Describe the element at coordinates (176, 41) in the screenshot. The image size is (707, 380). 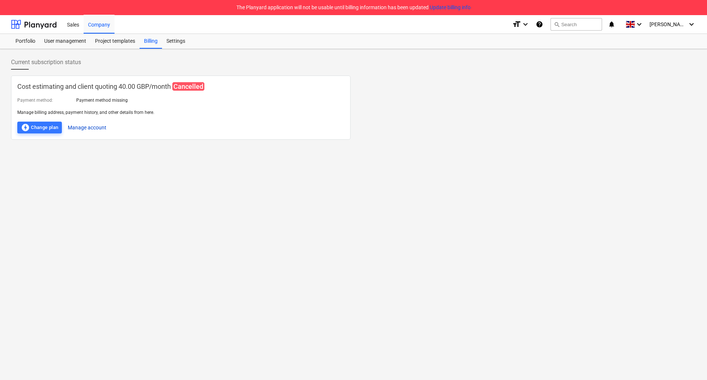
I see `a: Settings` at that location.